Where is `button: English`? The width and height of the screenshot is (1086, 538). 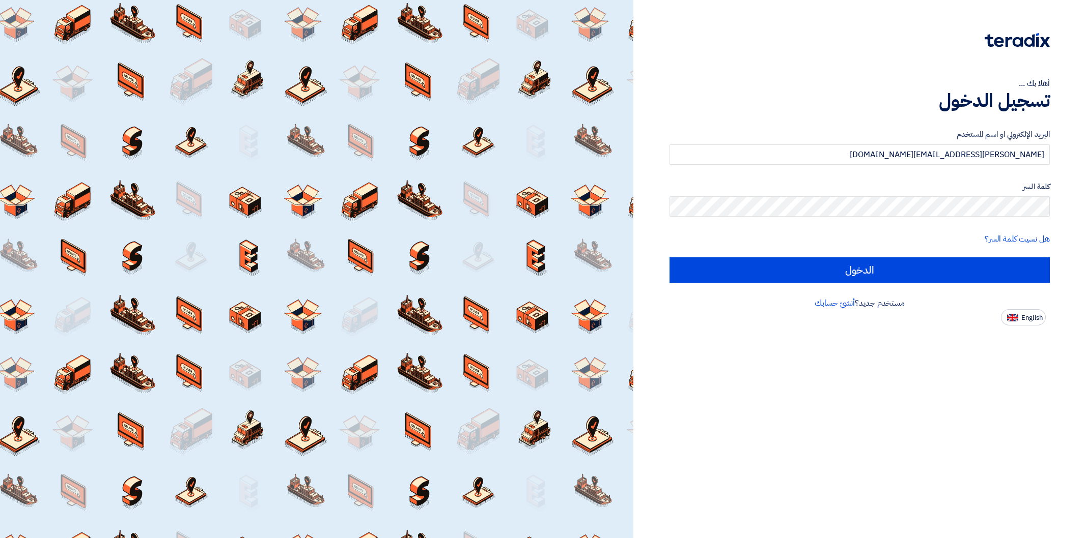
button: English is located at coordinates (1023, 318).